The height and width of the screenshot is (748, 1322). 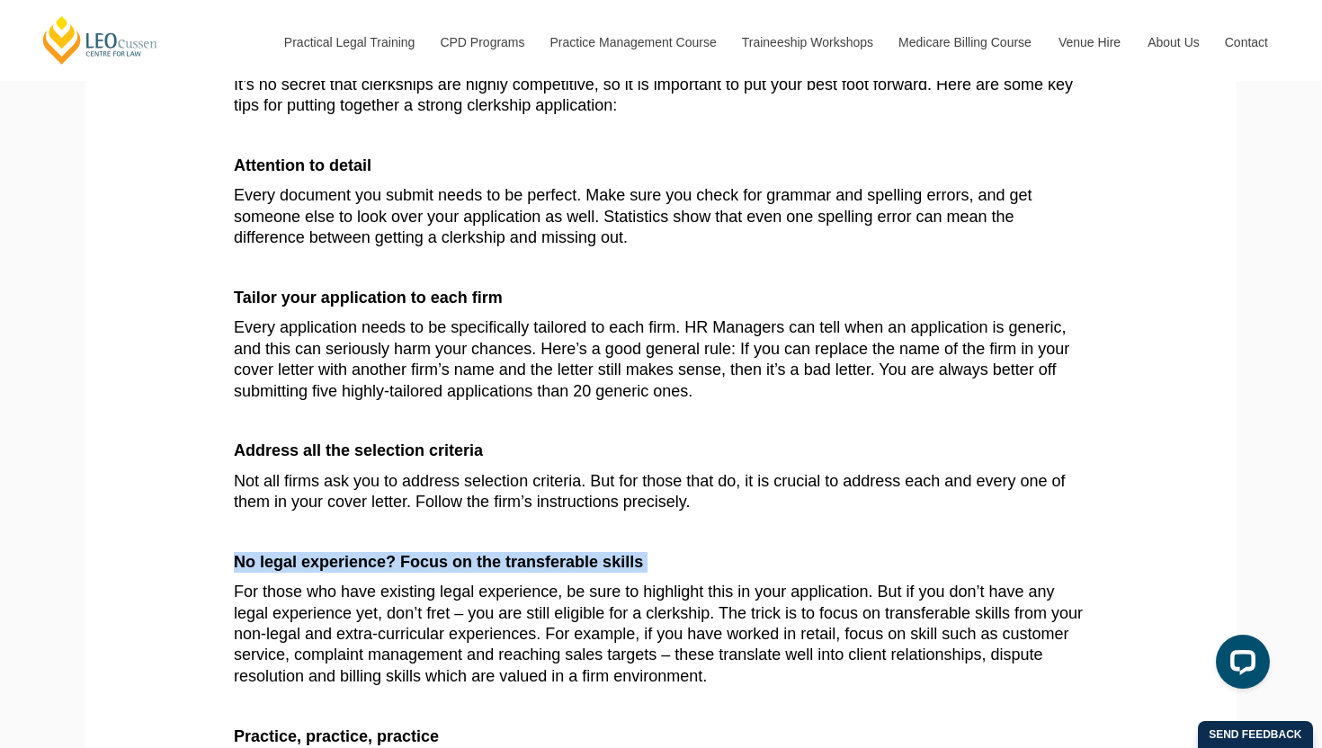 I want to click on a: CPD Programs, so click(x=481, y=42).